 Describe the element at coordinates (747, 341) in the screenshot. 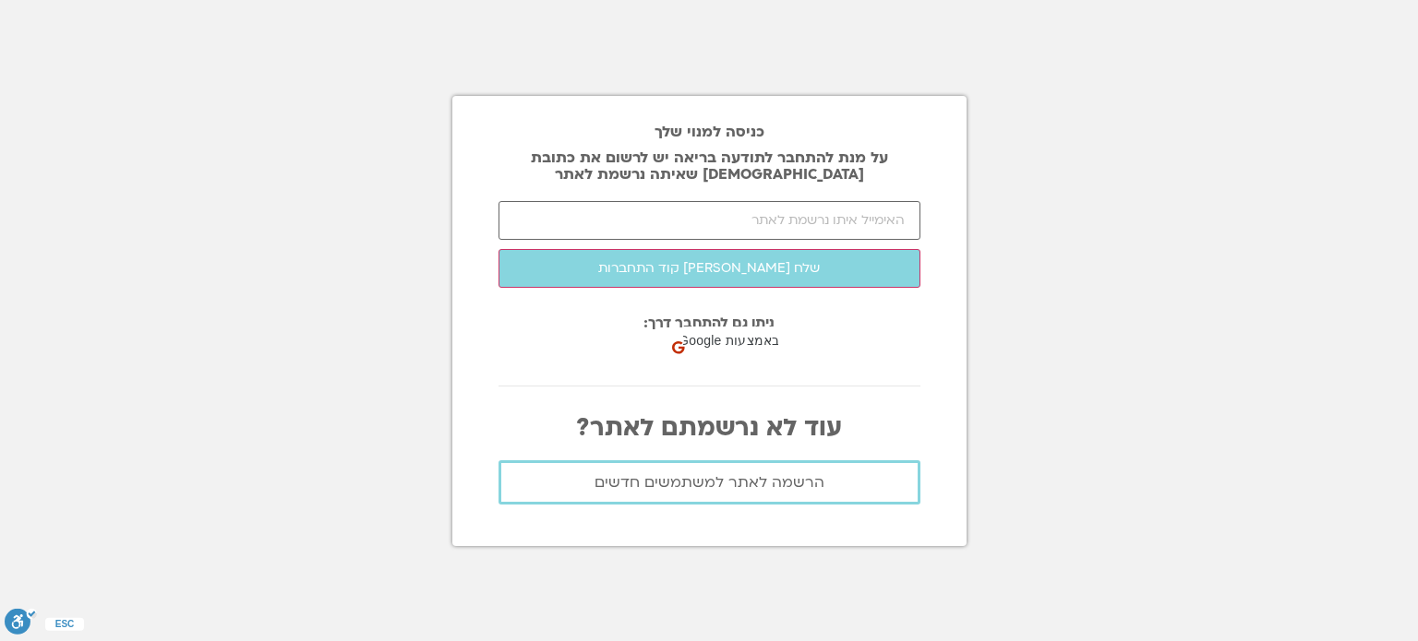

I see `span: כניסה באמצעות Google` at that location.